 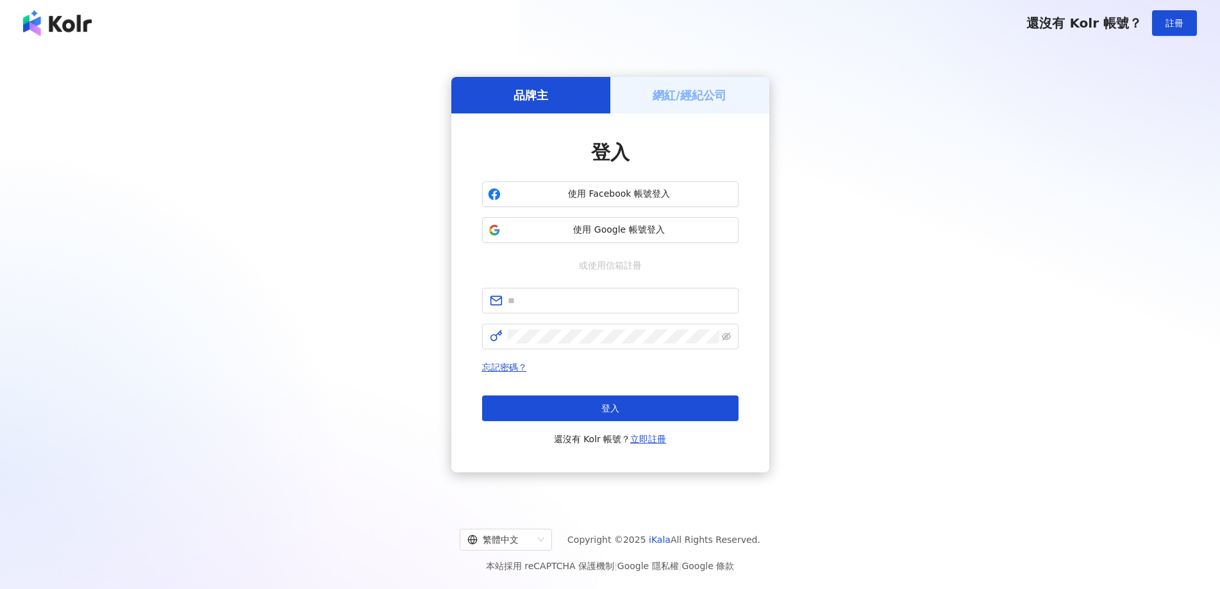 What do you see at coordinates (611, 266) in the screenshot?
I see `span: 或使用信箱註冊` at bounding box center [611, 266].